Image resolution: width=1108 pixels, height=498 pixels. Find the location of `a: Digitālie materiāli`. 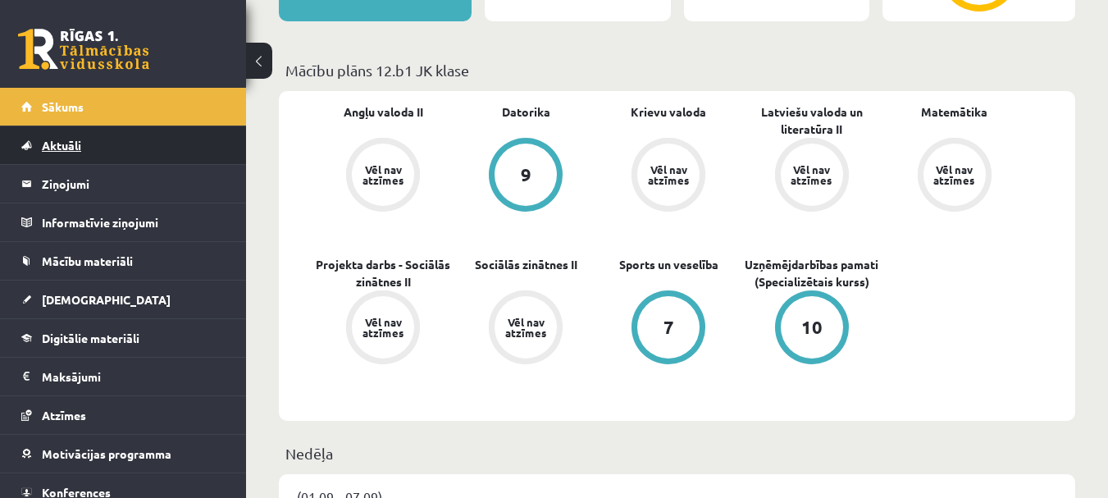

a: Digitālie materiāli is located at coordinates (123, 338).